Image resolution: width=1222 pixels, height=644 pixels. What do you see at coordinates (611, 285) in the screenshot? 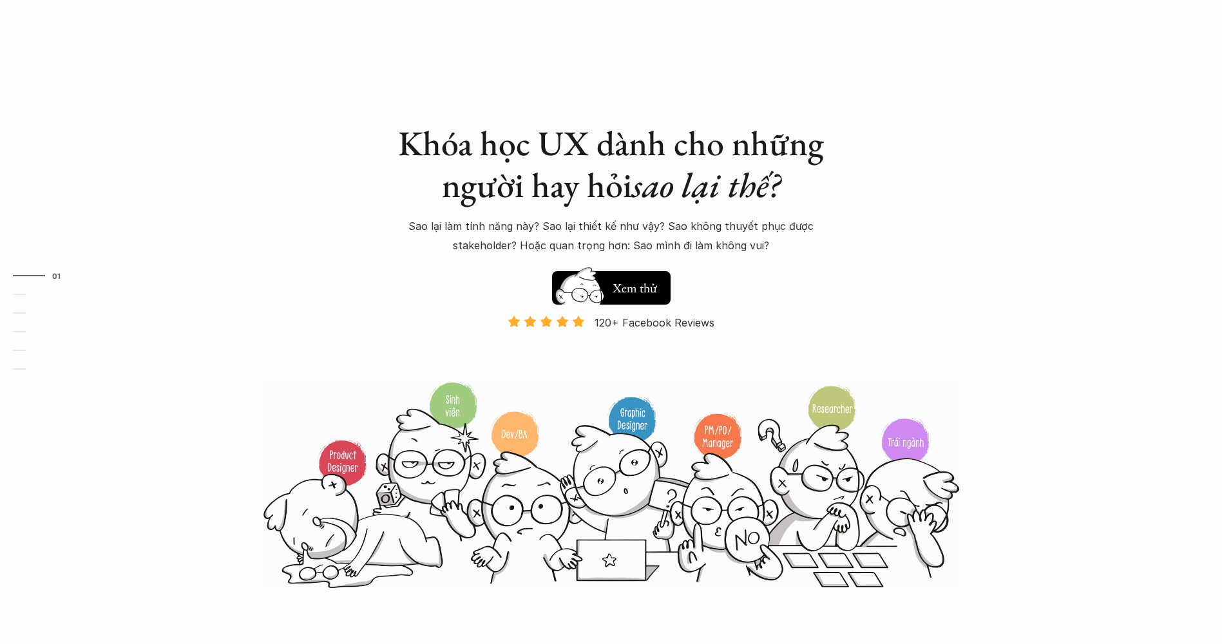
I see `a: Xem thử` at bounding box center [611, 285].